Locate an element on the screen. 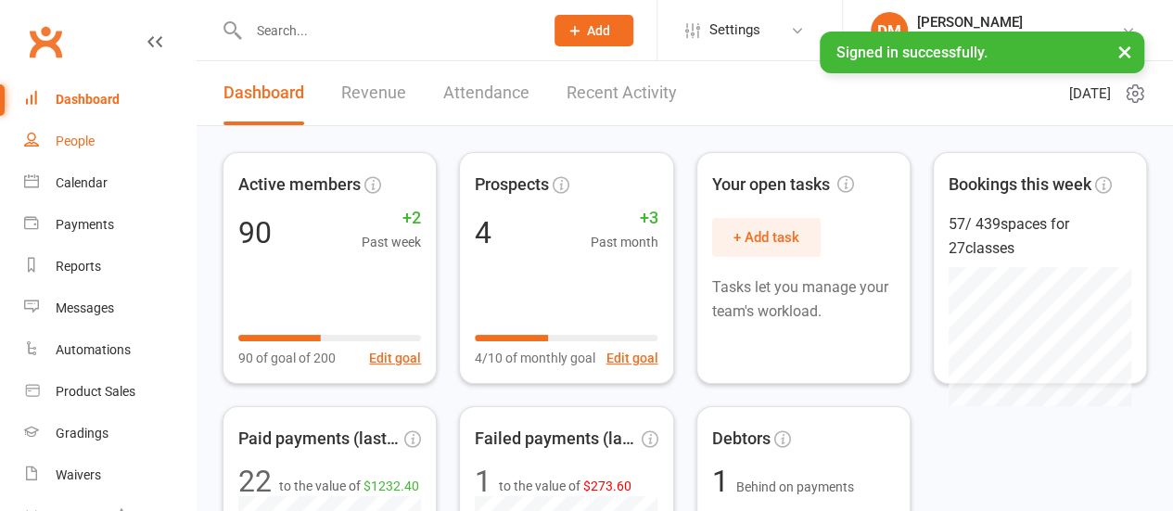 This screenshot has height=511, width=1173. div: DM is located at coordinates (889, 31).